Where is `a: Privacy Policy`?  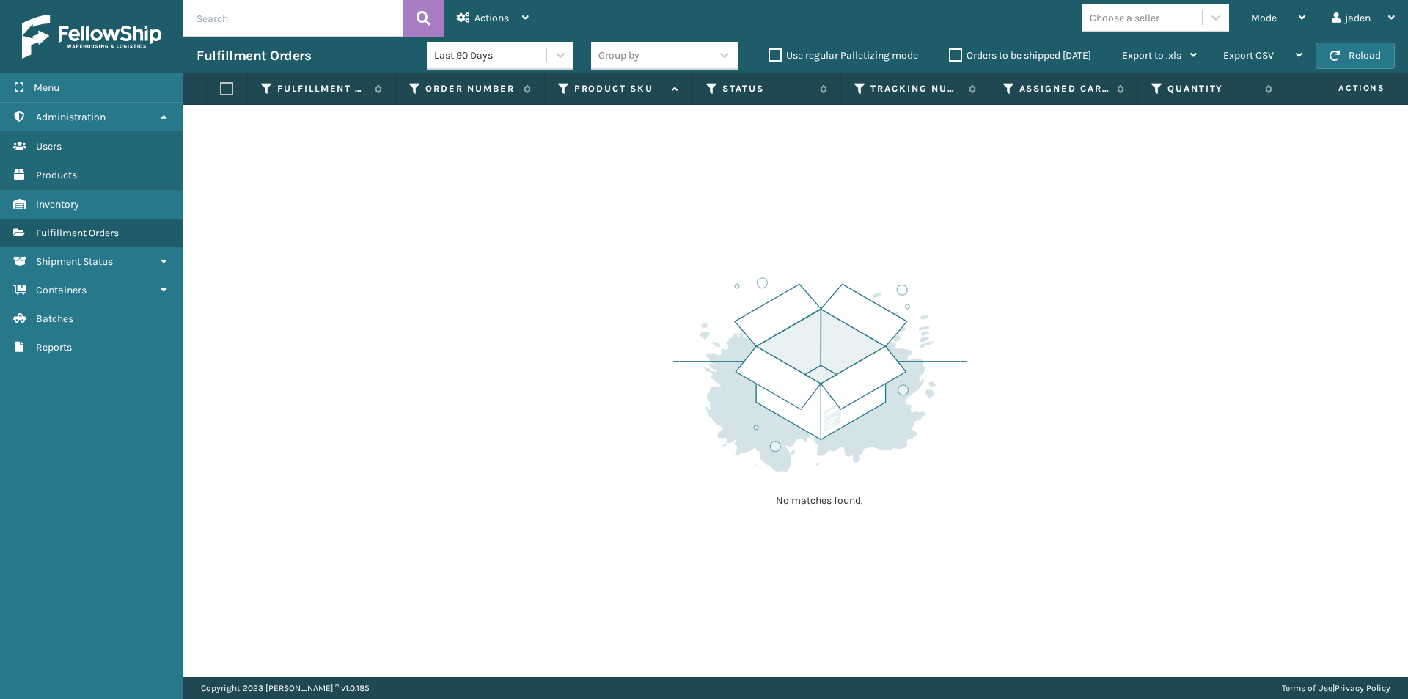 a: Privacy Policy is located at coordinates (1363, 688).